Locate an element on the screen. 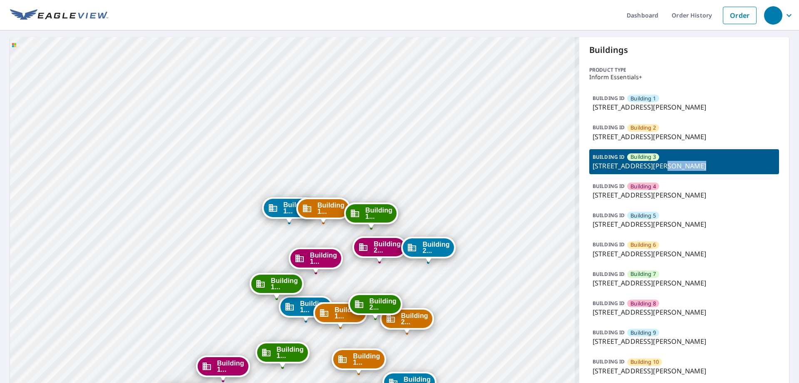  span: Building 9 is located at coordinates (643, 332).